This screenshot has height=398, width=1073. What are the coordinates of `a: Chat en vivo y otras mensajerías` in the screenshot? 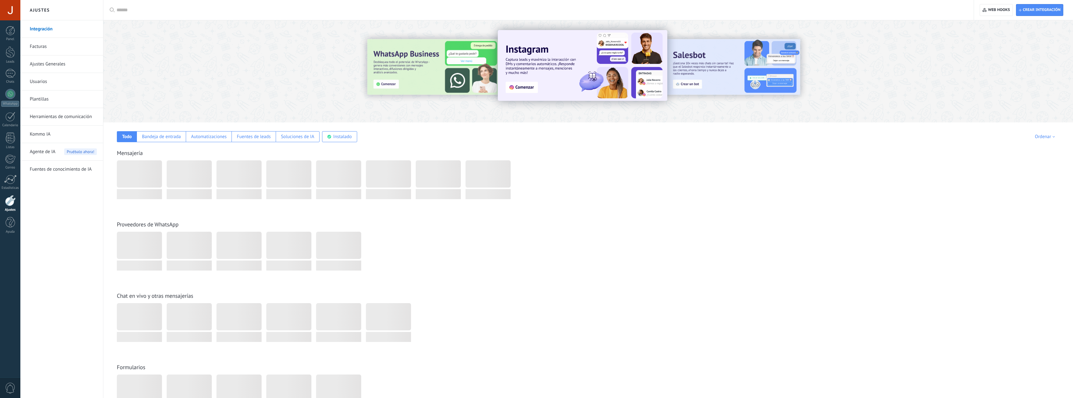 It's located at (155, 296).